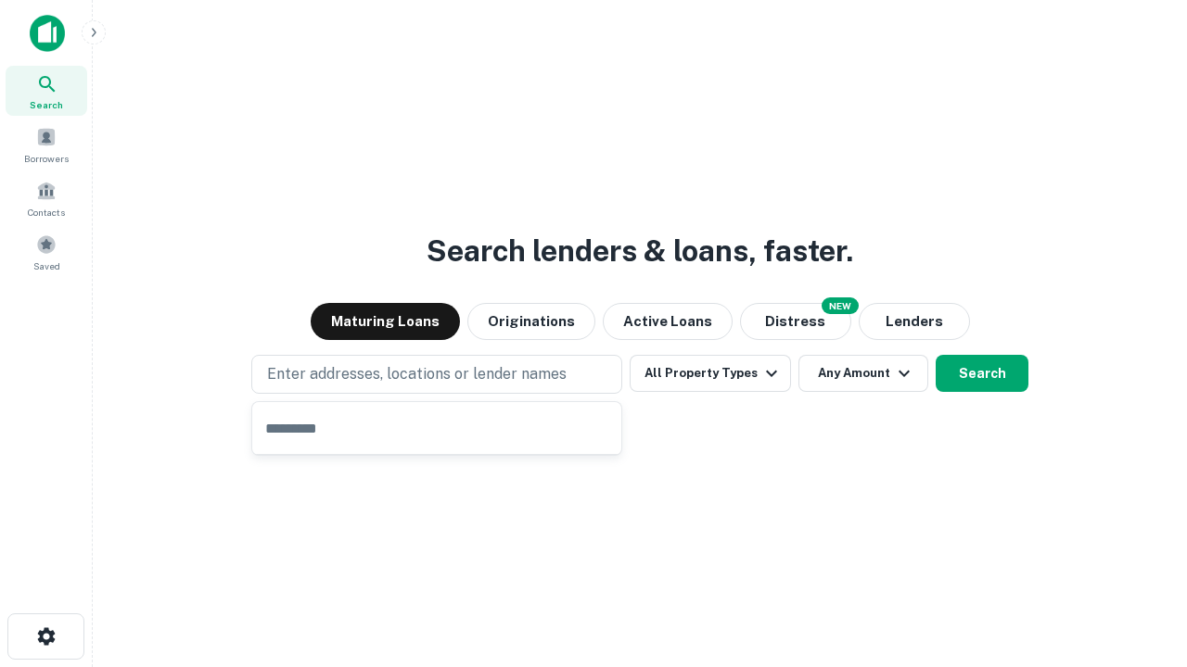 The width and height of the screenshot is (1187, 667). I want to click on button: All Property Types, so click(710, 374).